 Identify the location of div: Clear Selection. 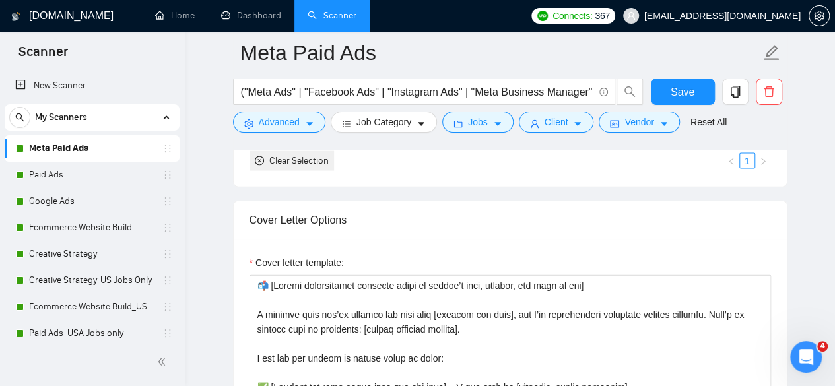
(299, 161).